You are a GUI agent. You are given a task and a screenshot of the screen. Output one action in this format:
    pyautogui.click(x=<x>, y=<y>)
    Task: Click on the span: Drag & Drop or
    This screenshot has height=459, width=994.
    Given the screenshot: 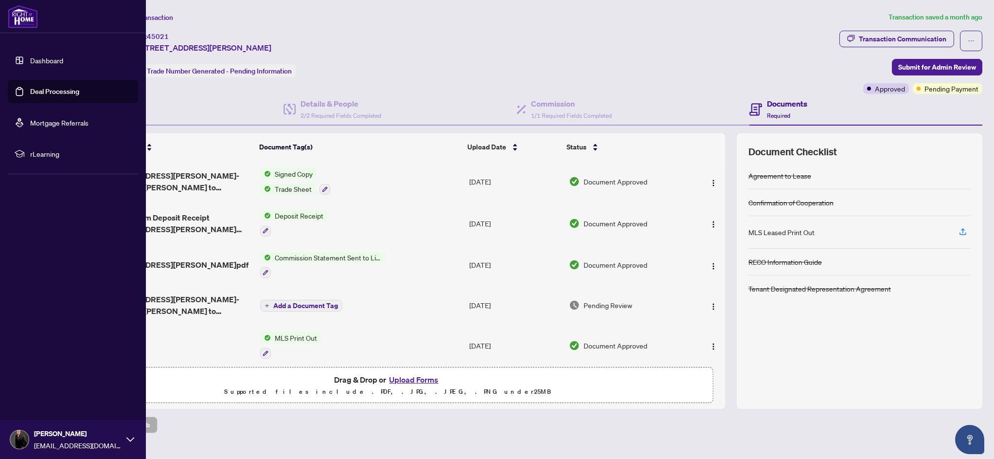 What is the action you would take?
    pyautogui.click(x=388, y=379)
    